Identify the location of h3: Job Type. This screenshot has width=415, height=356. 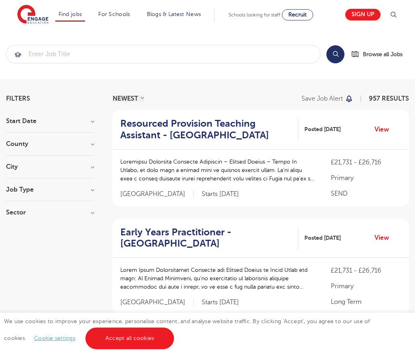
(50, 190).